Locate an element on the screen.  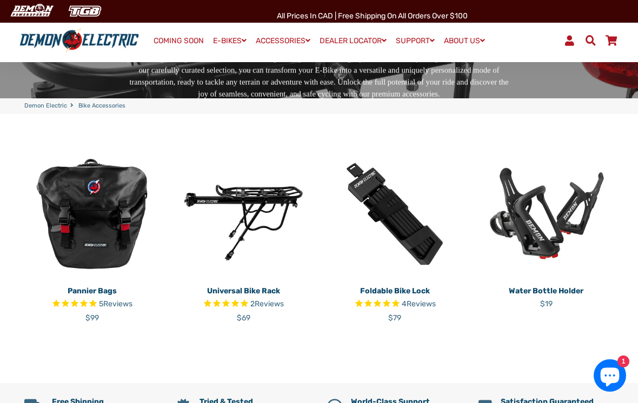
a: E-BIKES is located at coordinates (230, 41).